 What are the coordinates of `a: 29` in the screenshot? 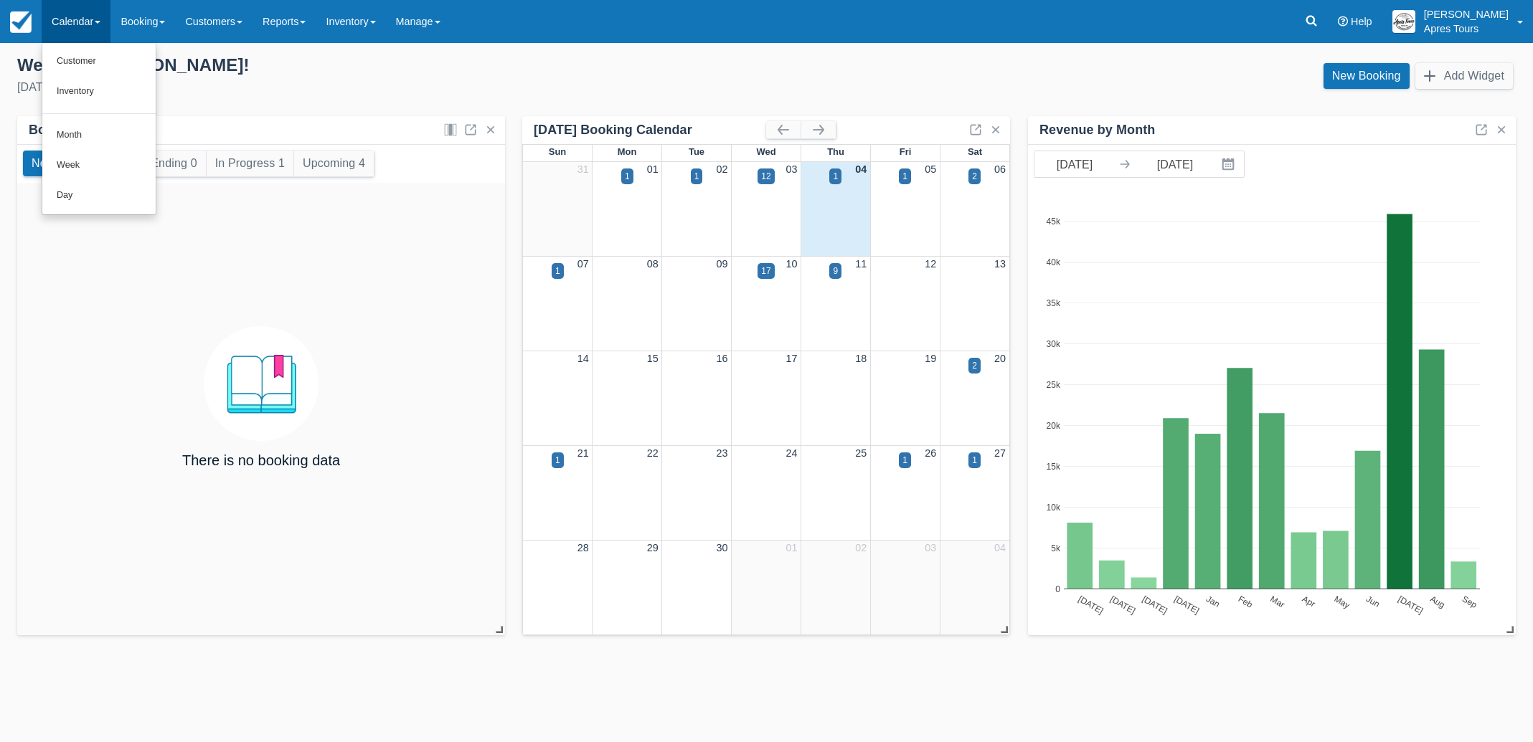 It's located at (653, 548).